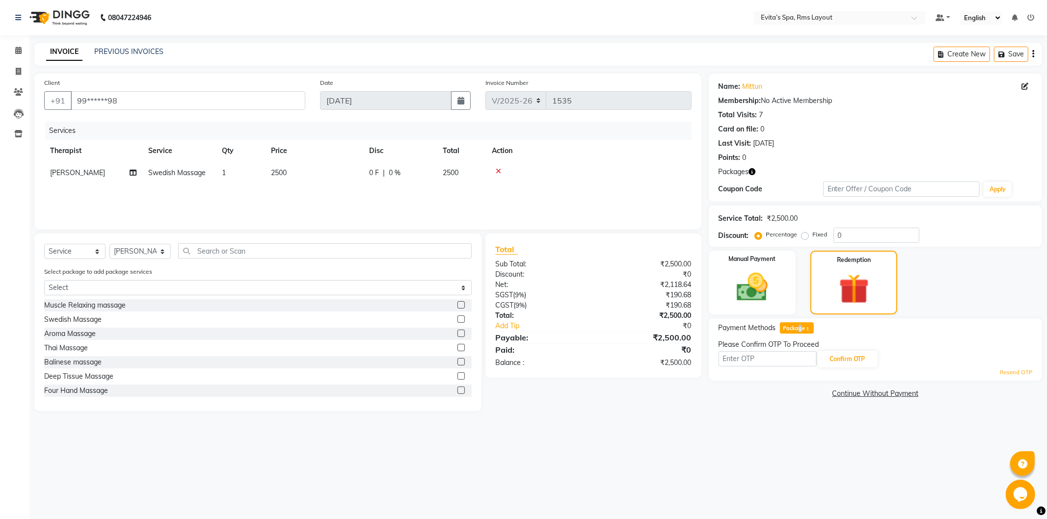 The width and height of the screenshot is (1047, 519). I want to click on span: 0 F, so click(374, 173).